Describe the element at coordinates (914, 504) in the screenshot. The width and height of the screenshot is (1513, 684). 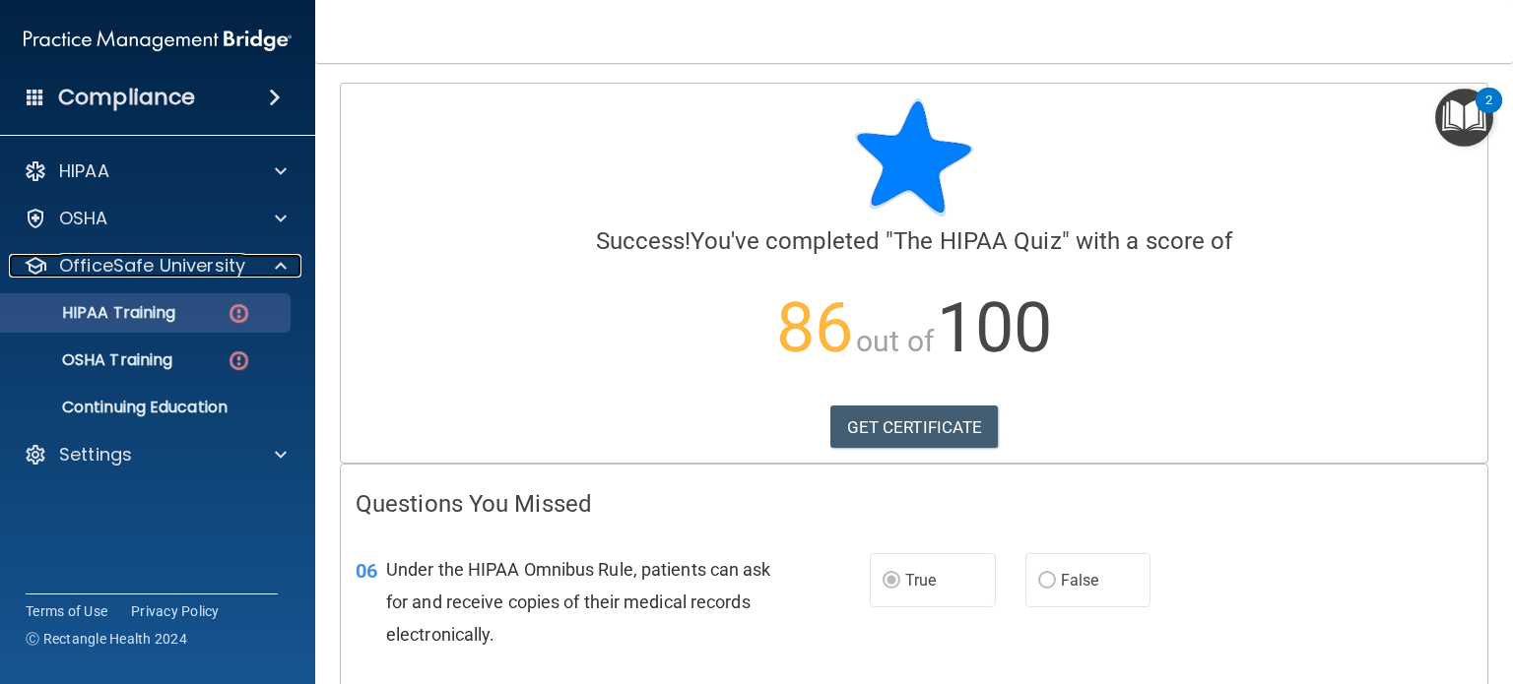
I see `h4: Questions You Missed` at that location.